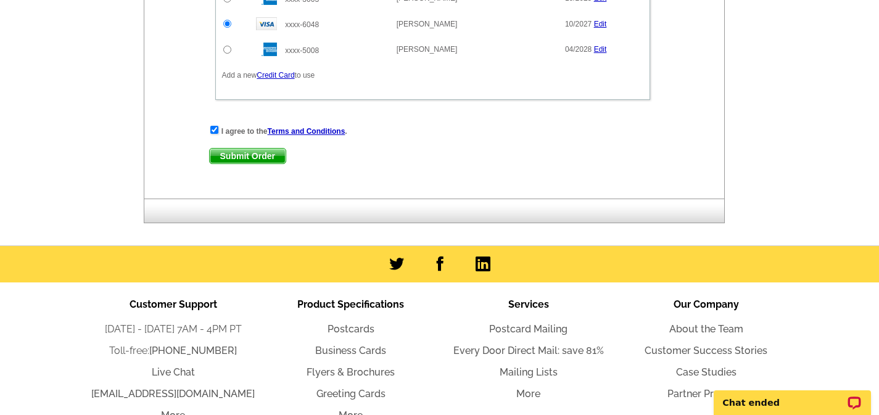  I want to click on span: xxxx-6048, so click(302, 25).